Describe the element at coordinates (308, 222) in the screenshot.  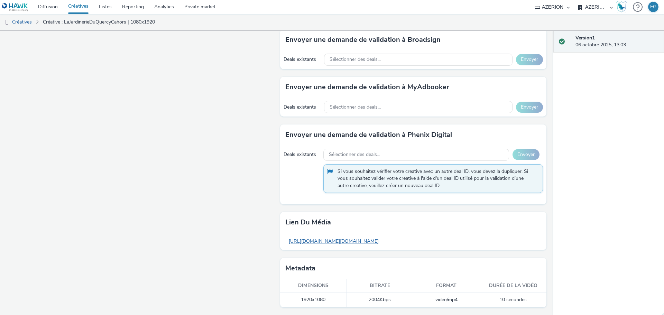
I see `h3: Lien du média` at that location.